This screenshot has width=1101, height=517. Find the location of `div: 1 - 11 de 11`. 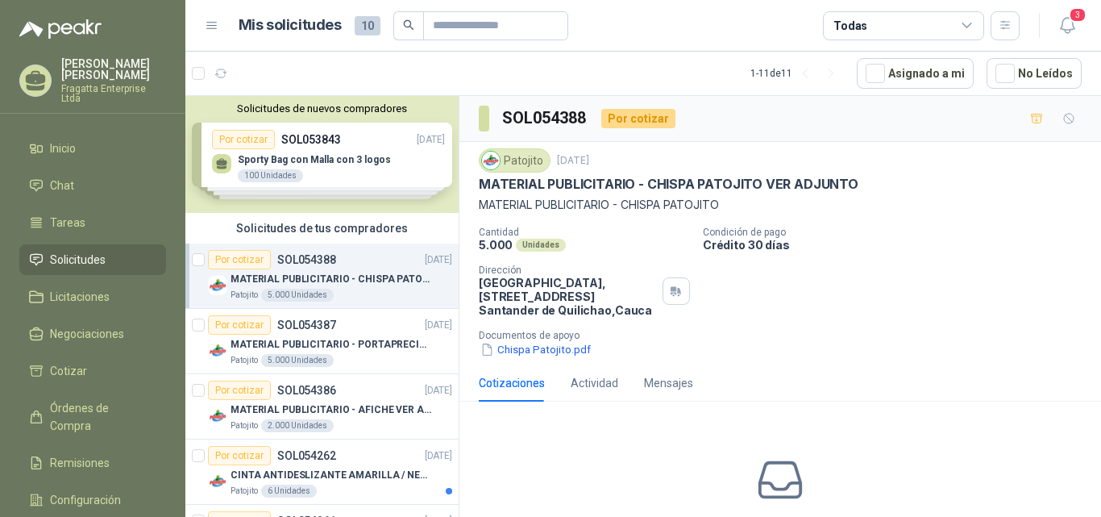

div: 1 - 11 de 11 is located at coordinates (797, 73).